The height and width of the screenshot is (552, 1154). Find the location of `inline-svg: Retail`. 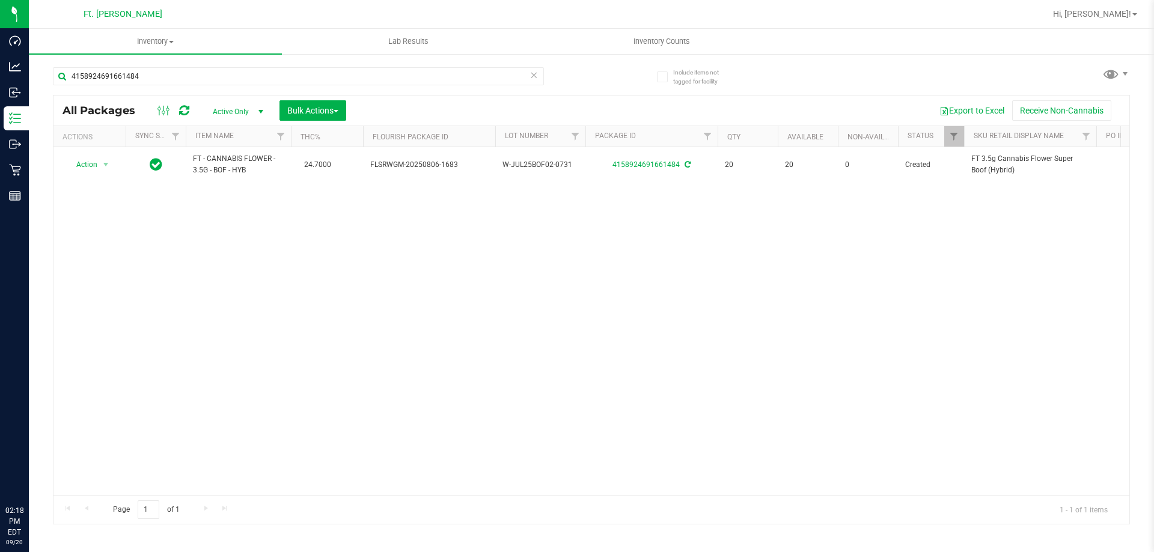

inline-svg: Retail is located at coordinates (15, 170).